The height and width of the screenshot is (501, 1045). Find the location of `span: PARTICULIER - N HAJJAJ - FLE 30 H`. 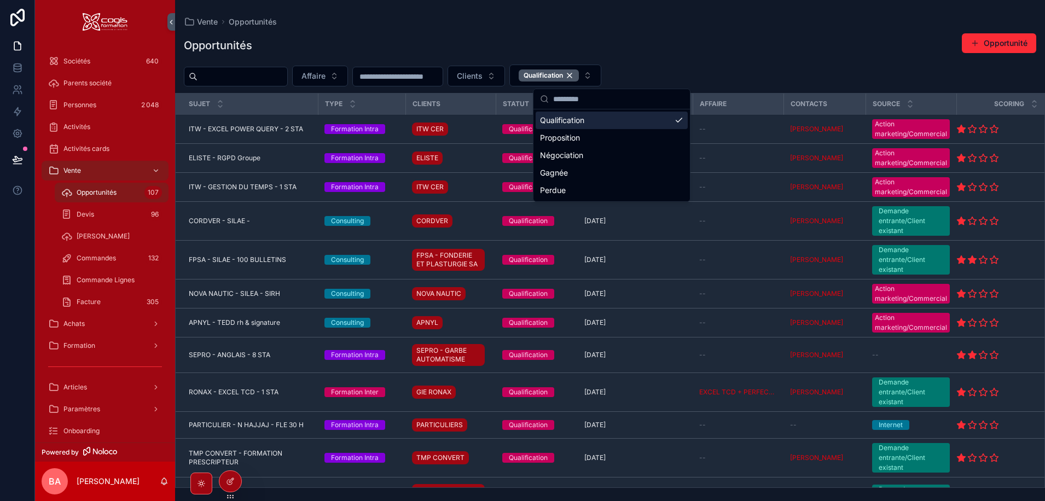

span: PARTICULIER - N HAJJAJ - FLE 30 H is located at coordinates (246, 425).